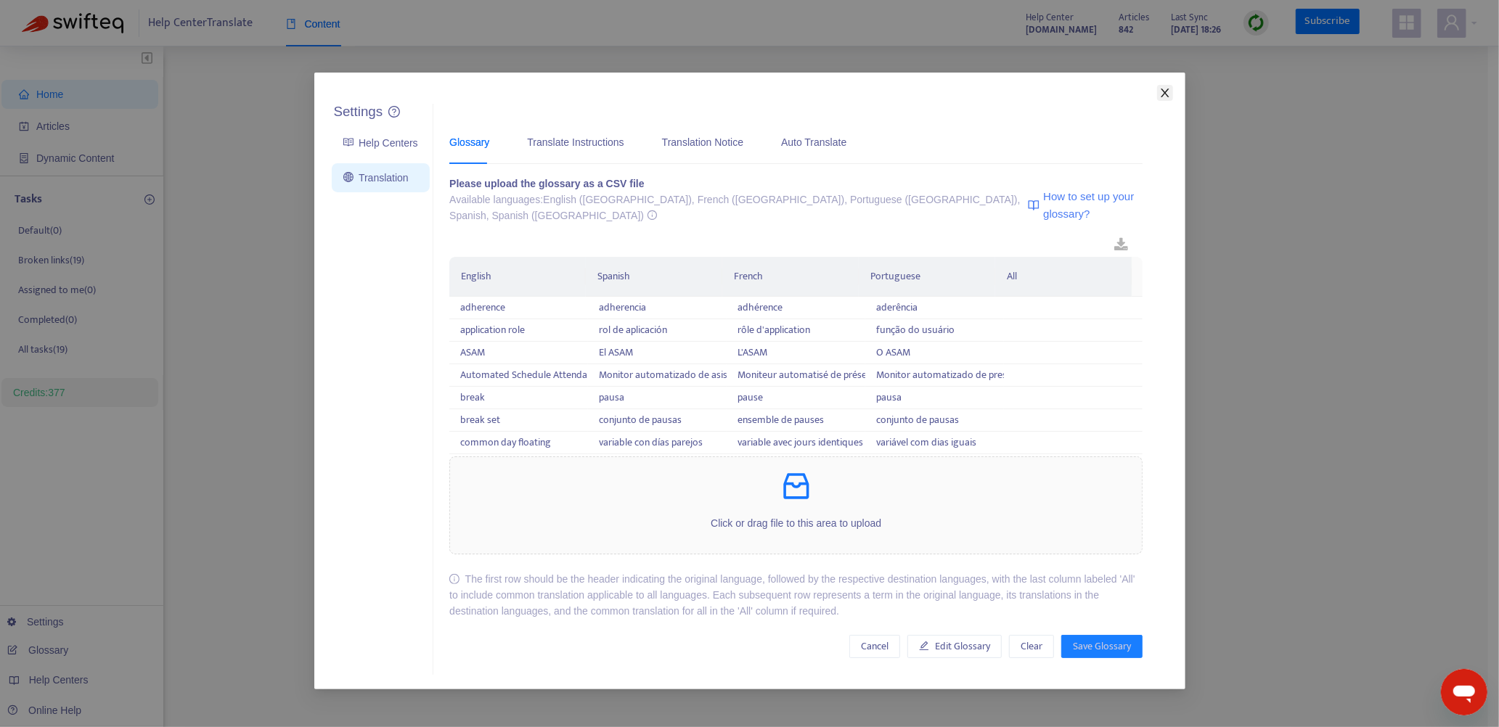 The image size is (1499, 727). I want to click on div: ASAM, so click(518, 353).